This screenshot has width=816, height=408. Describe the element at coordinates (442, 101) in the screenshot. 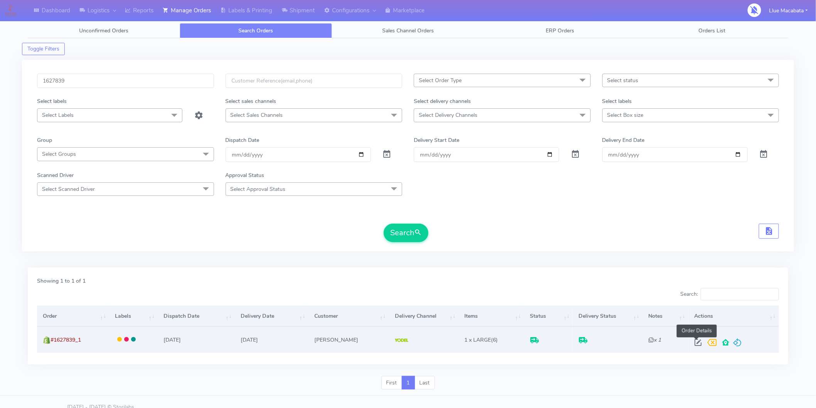

I see `label: Select delivery channels` at that location.